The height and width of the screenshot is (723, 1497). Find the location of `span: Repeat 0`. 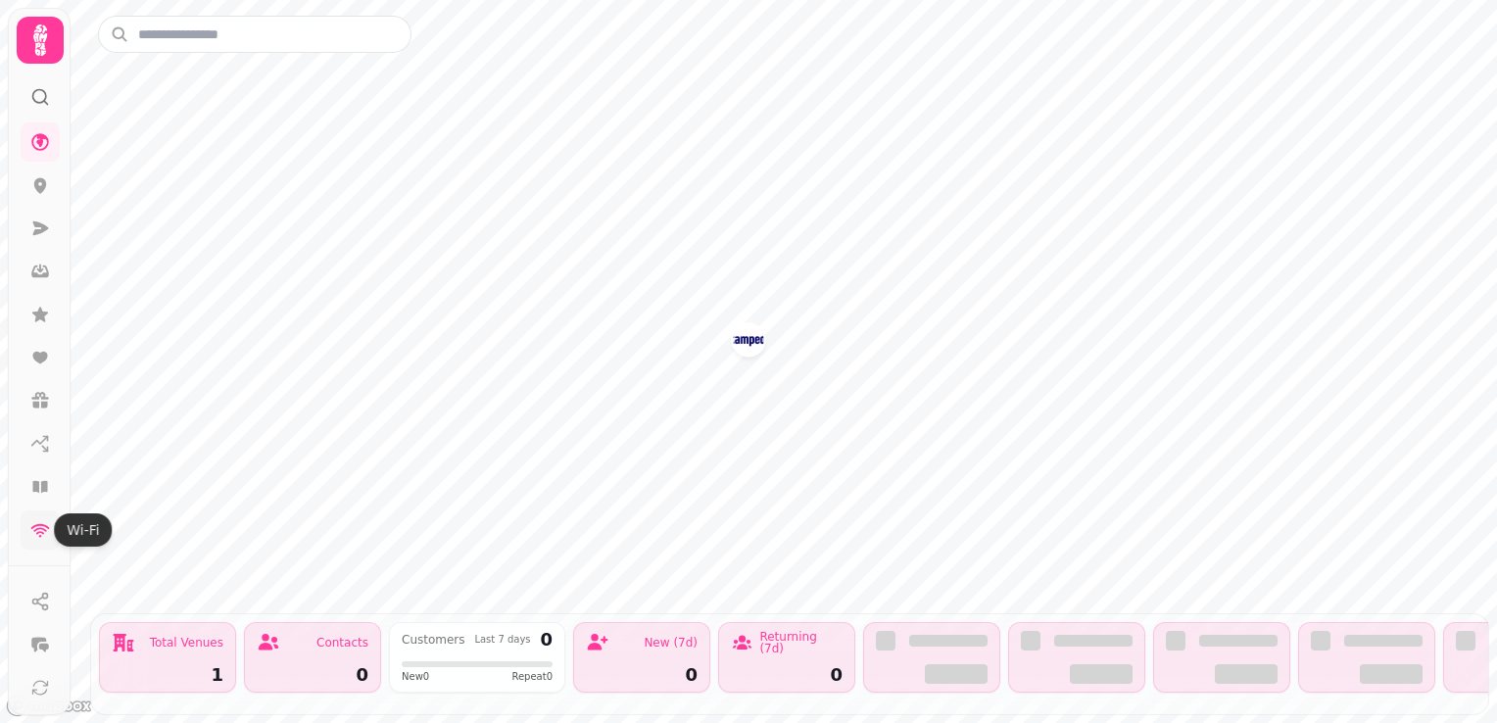

span: Repeat 0 is located at coordinates (532, 676).